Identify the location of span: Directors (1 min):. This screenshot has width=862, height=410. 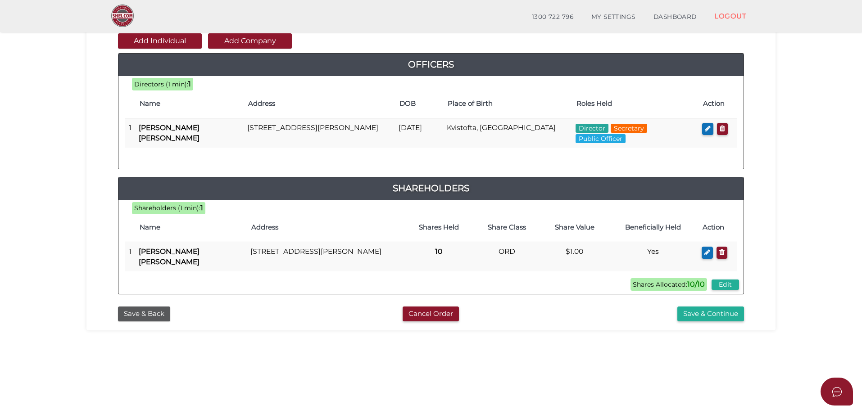
(161, 84).